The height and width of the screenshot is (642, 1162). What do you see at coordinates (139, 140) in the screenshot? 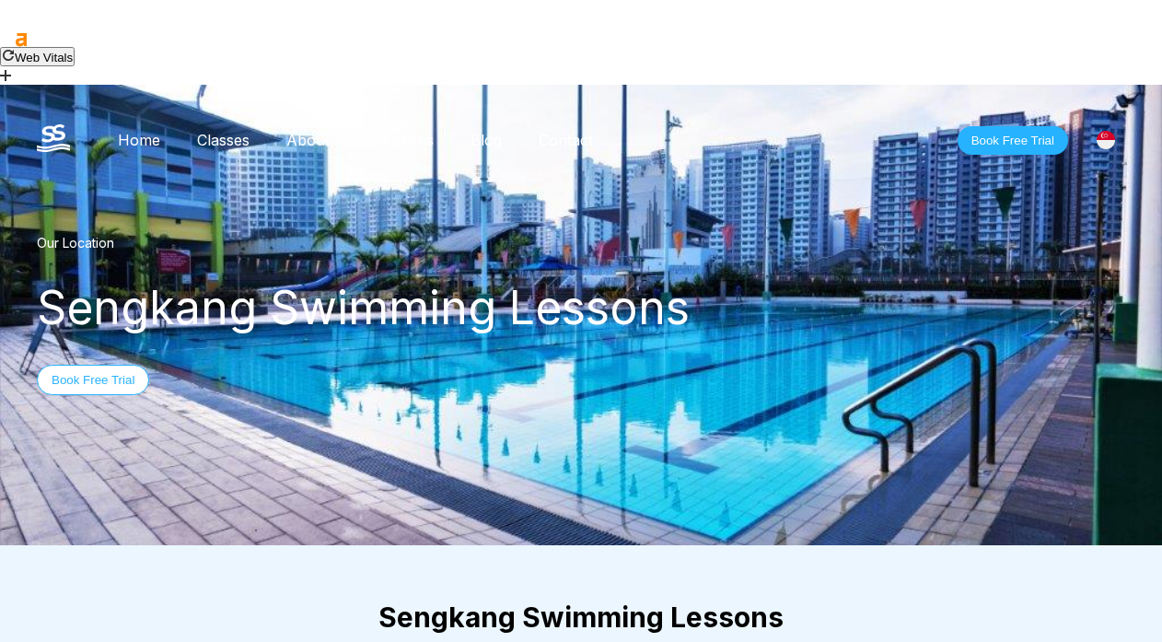
I see `a: Home` at bounding box center [139, 140].